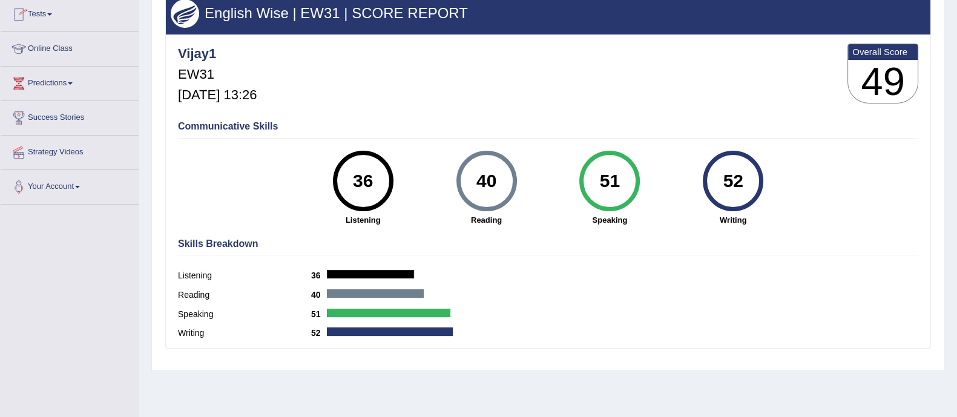 The image size is (957, 417). I want to click on b: 52, so click(319, 333).